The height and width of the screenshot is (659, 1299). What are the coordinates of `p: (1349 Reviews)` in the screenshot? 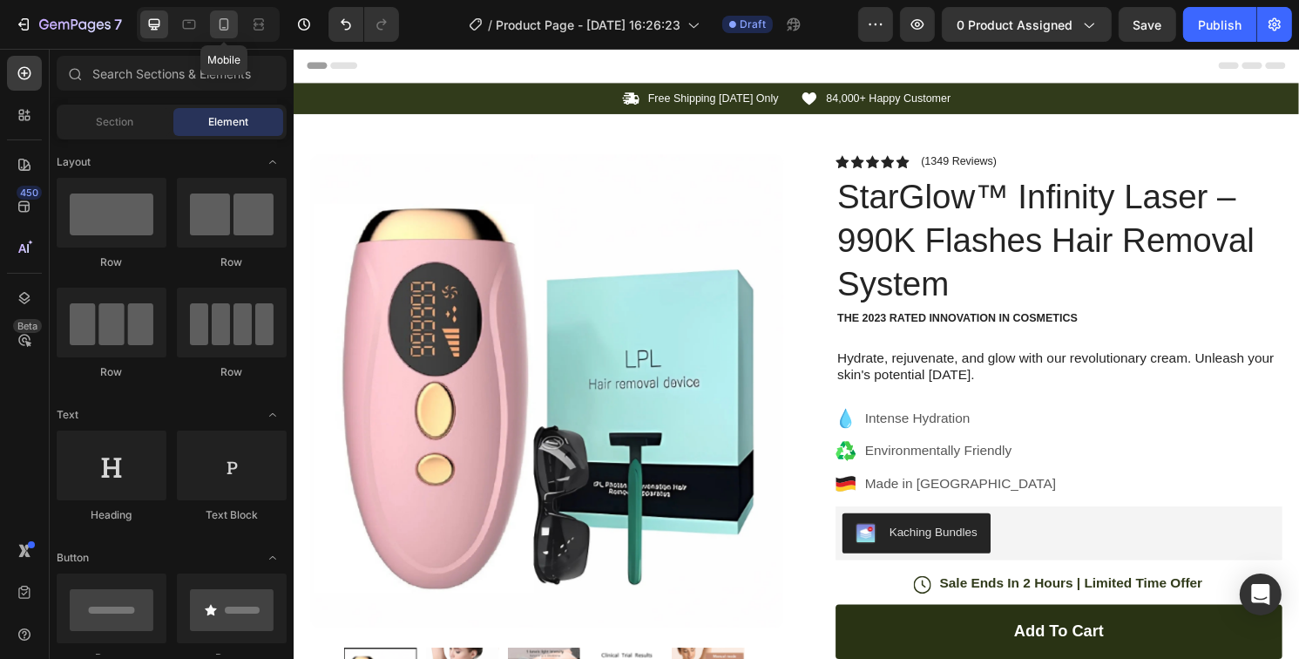 It's located at (692, 117).